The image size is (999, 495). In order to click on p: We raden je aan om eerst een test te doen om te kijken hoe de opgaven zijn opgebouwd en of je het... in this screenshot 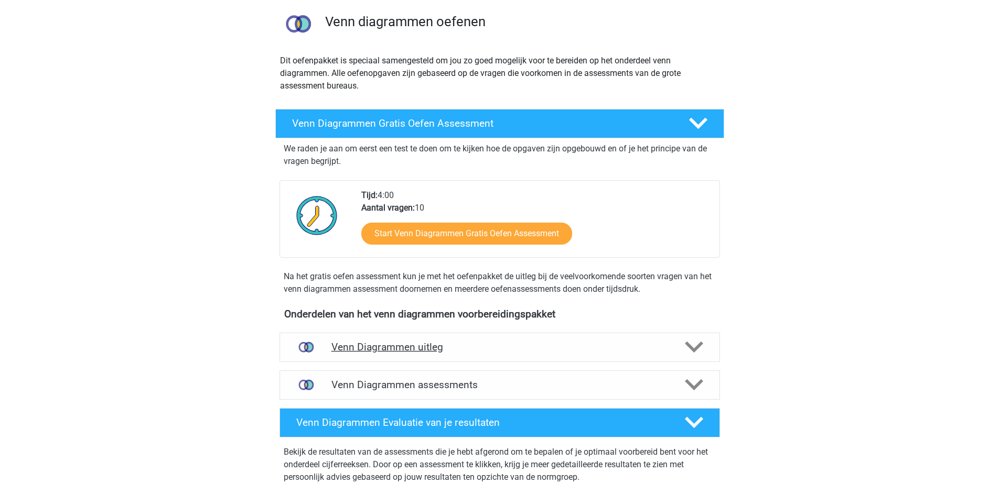, I will do `click(500, 155)`.